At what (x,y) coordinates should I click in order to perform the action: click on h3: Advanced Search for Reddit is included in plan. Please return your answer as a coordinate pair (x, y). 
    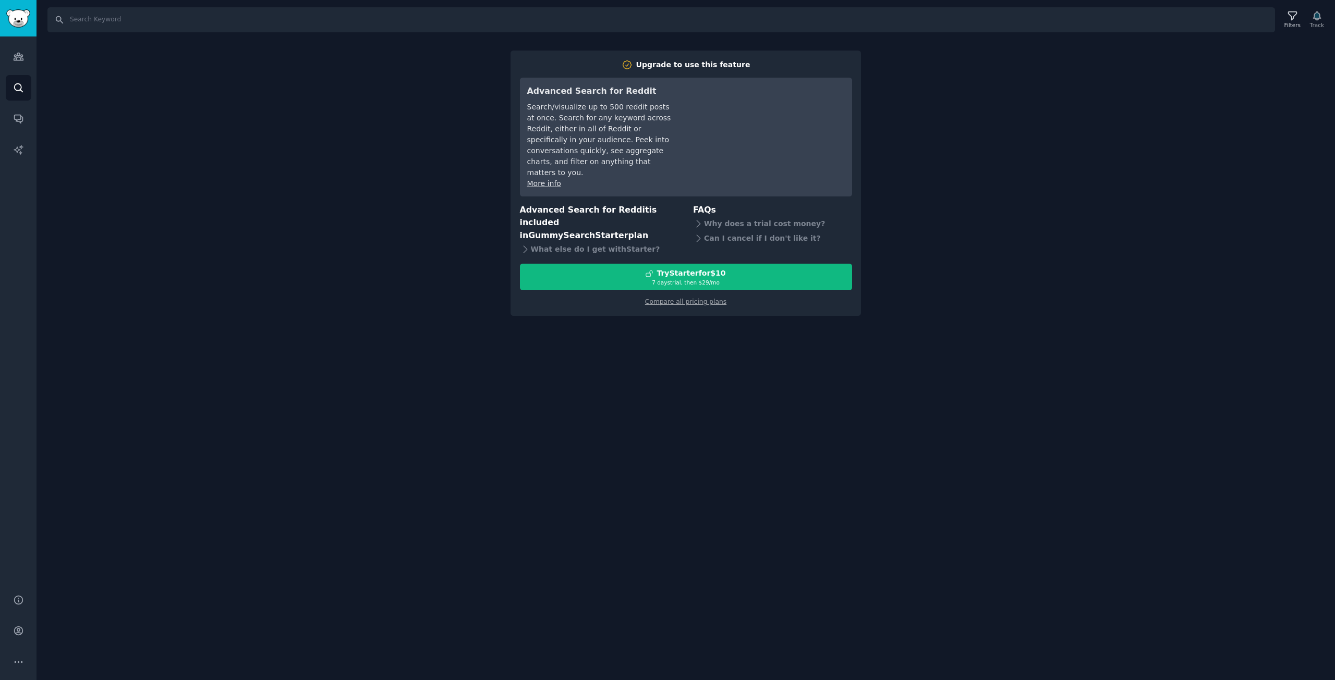
    Looking at the image, I should click on (599, 223).